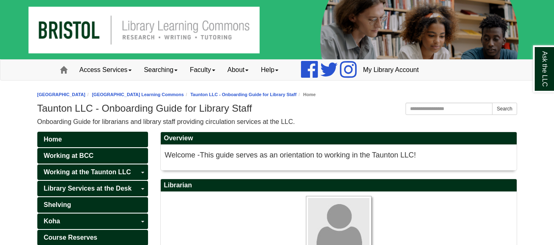 The width and height of the screenshot is (554, 245). What do you see at coordinates (93, 222) in the screenshot?
I see `a: Koha` at bounding box center [93, 222].